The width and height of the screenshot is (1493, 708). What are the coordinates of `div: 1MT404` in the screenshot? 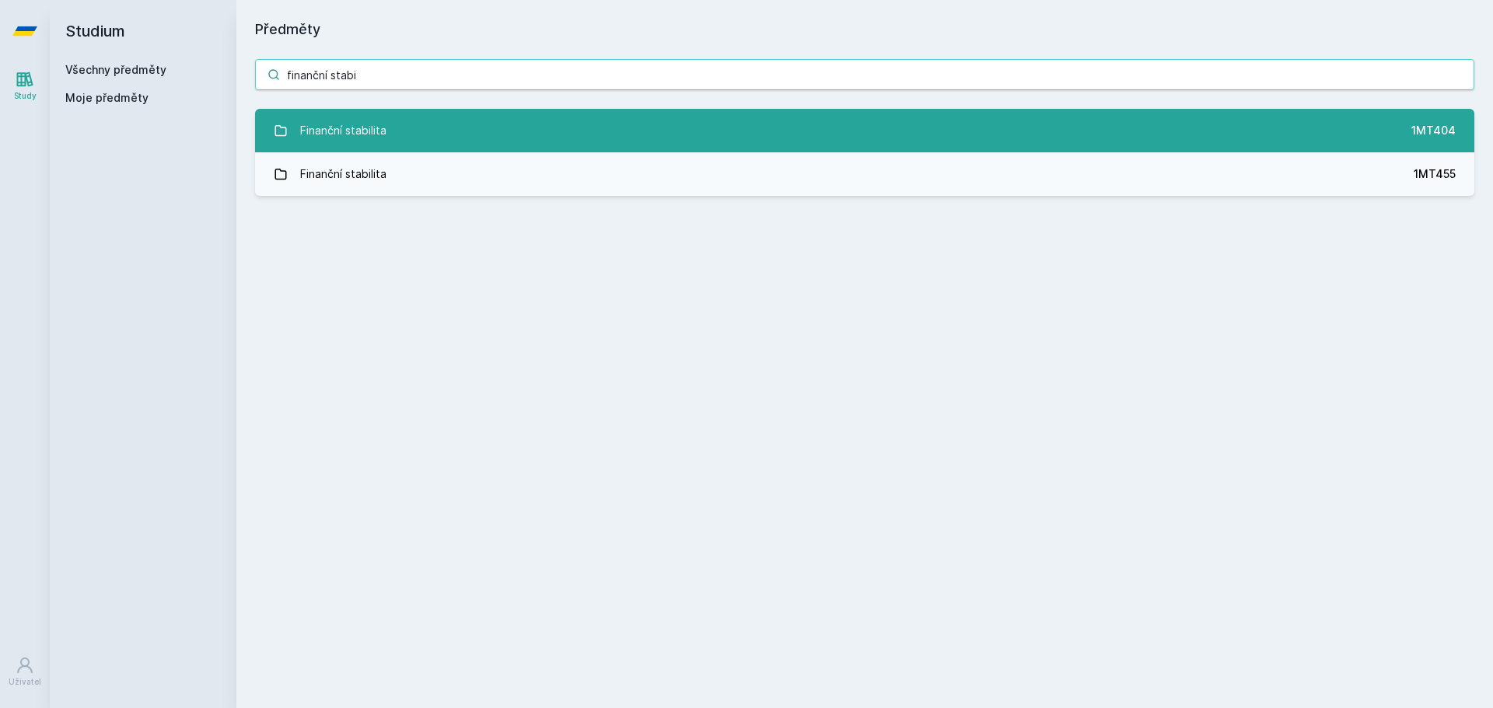 It's located at (1433, 131).